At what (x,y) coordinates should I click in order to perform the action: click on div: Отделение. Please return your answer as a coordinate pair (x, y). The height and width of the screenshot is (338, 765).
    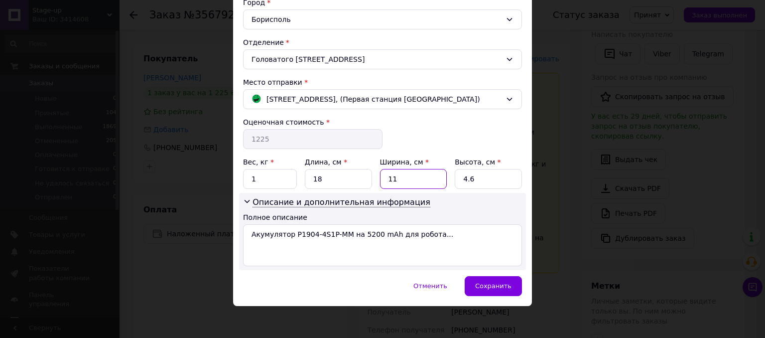
    Looking at the image, I should click on (382, 42).